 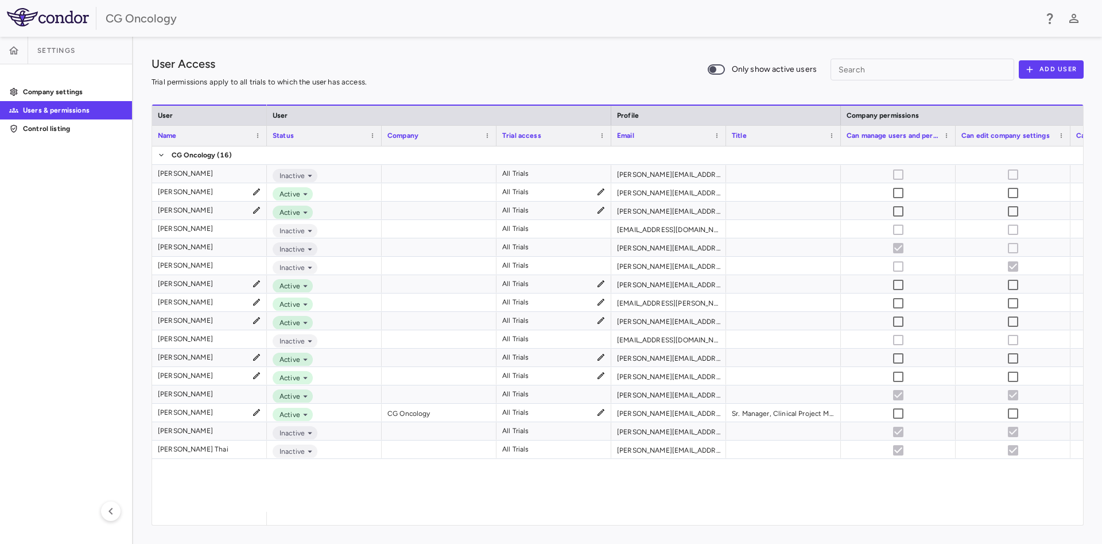 I want to click on span: Name, so click(x=167, y=135).